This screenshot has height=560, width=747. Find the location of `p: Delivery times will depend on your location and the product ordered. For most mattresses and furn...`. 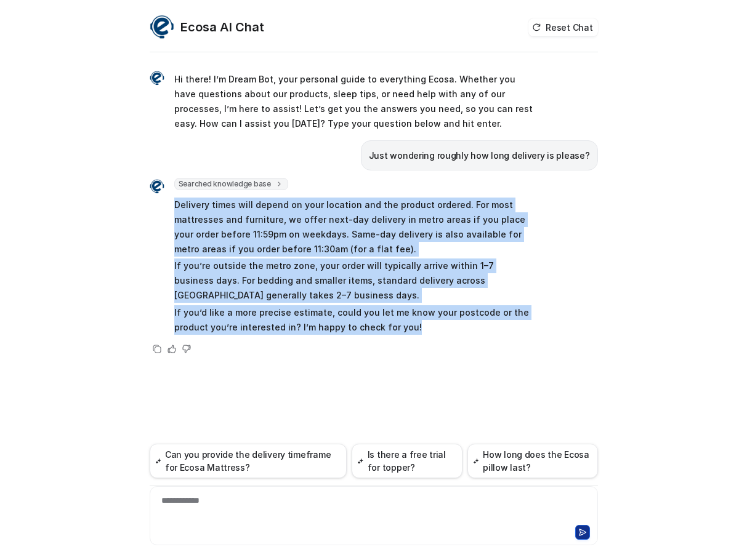

p: Delivery times will depend on your location and the product ordered. For most mattresses and furn... is located at coordinates (354, 227).